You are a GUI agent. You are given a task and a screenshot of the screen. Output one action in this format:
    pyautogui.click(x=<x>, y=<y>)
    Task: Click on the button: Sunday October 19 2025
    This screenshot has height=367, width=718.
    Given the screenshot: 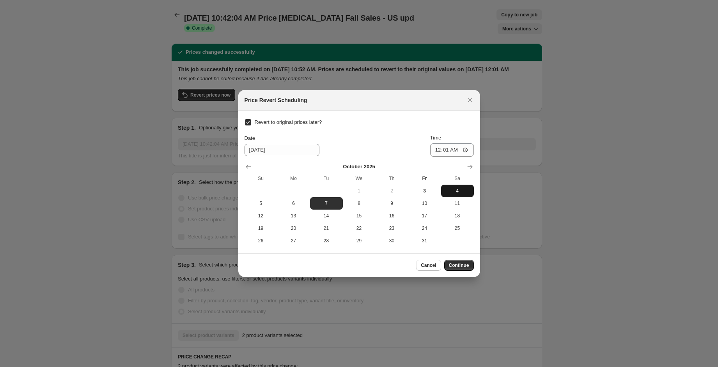 What is the action you would take?
    pyautogui.click(x=261, y=229)
    